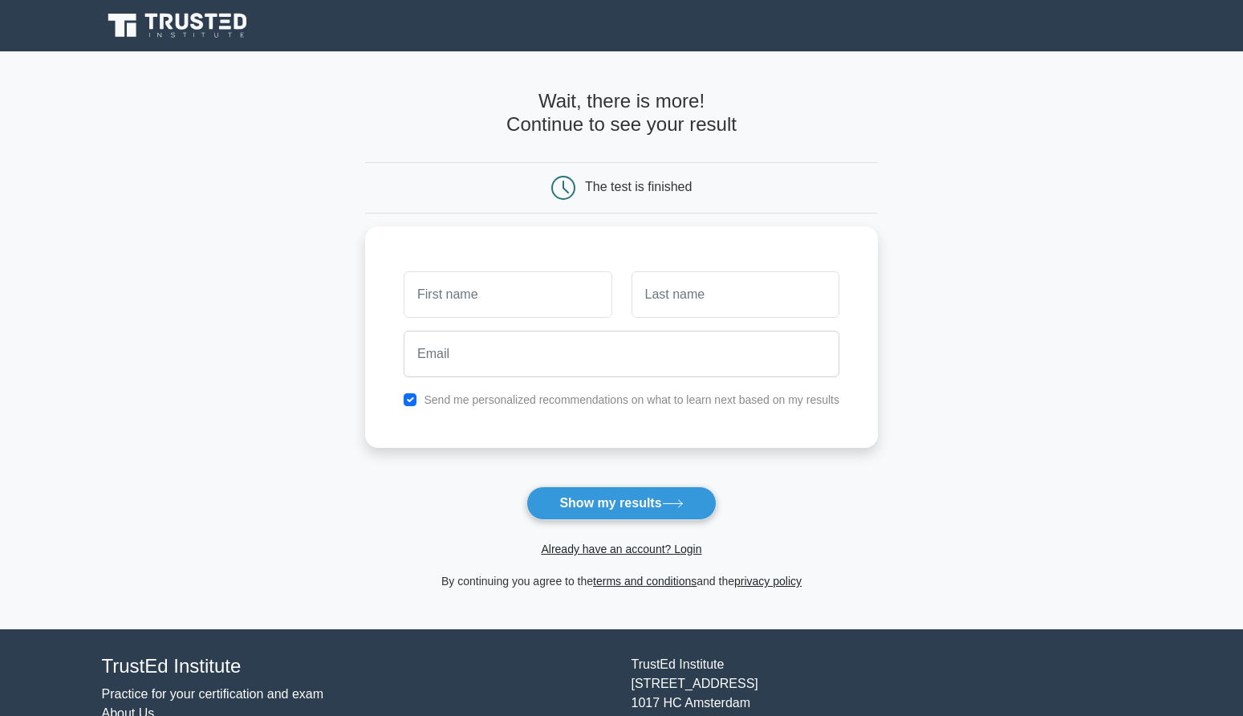 The image size is (1243, 716). What do you see at coordinates (621, 581) in the screenshot?
I see `div: By continuing you agree to the and the` at bounding box center [621, 581].